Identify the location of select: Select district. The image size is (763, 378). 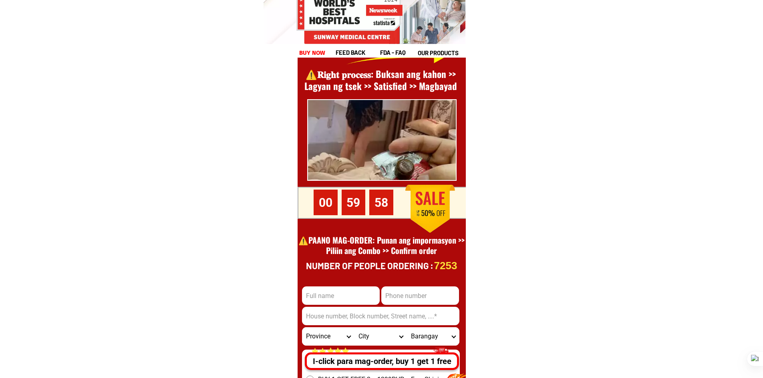
(380, 337).